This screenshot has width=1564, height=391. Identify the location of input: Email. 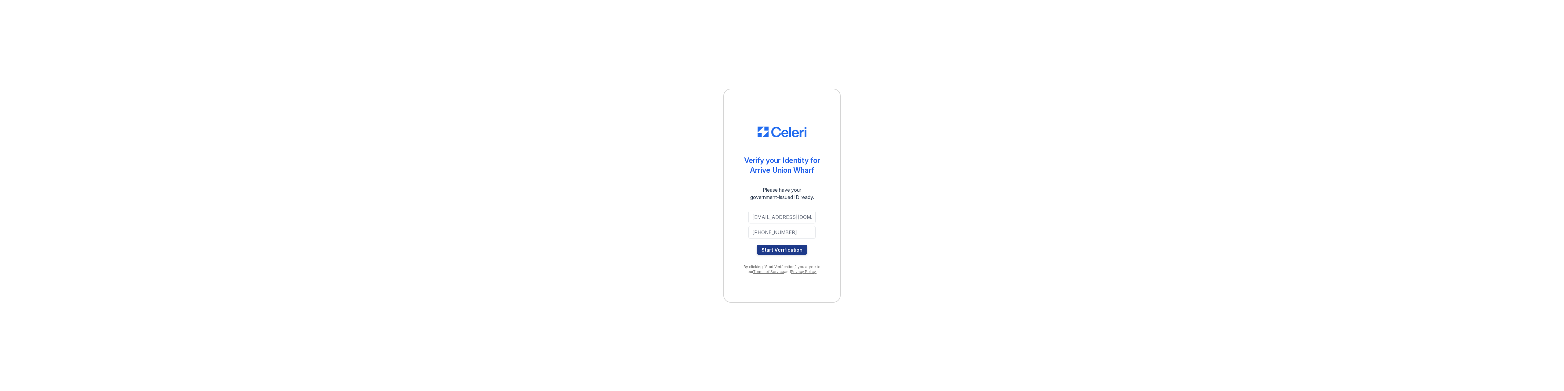
(782, 217).